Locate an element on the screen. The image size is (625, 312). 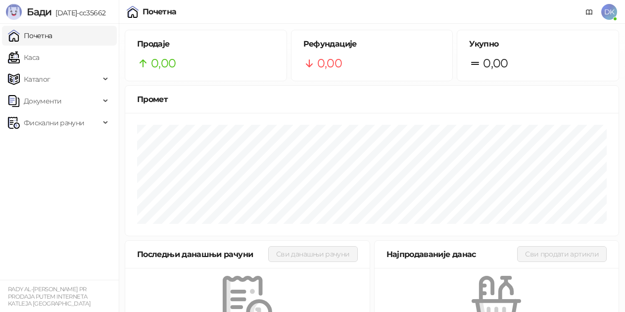
span: Каталог is located at coordinates (37, 79).